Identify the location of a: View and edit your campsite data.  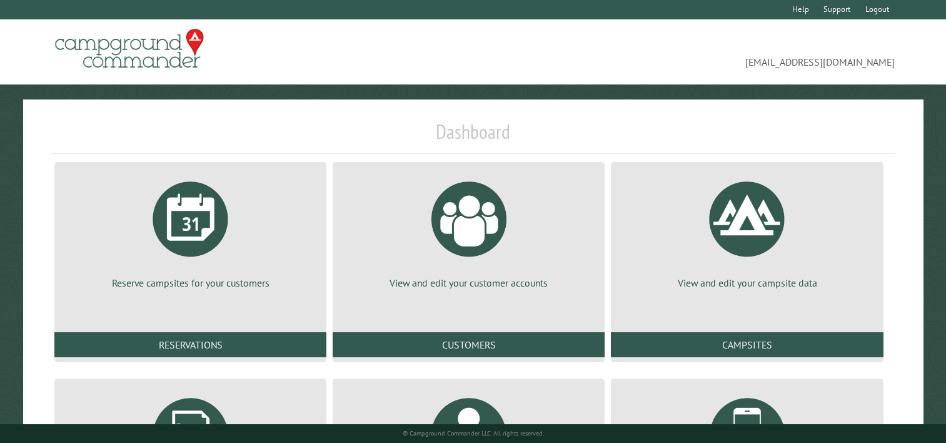
(747, 231).